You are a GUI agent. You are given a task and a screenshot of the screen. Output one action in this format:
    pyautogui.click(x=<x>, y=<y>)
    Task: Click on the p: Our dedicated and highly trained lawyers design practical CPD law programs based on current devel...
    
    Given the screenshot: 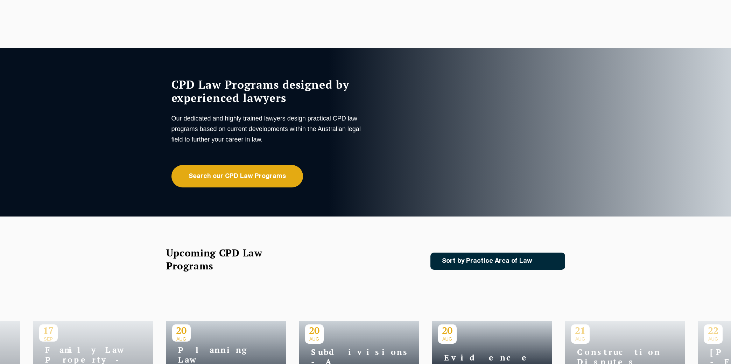 What is the action you would take?
    pyautogui.click(x=268, y=129)
    